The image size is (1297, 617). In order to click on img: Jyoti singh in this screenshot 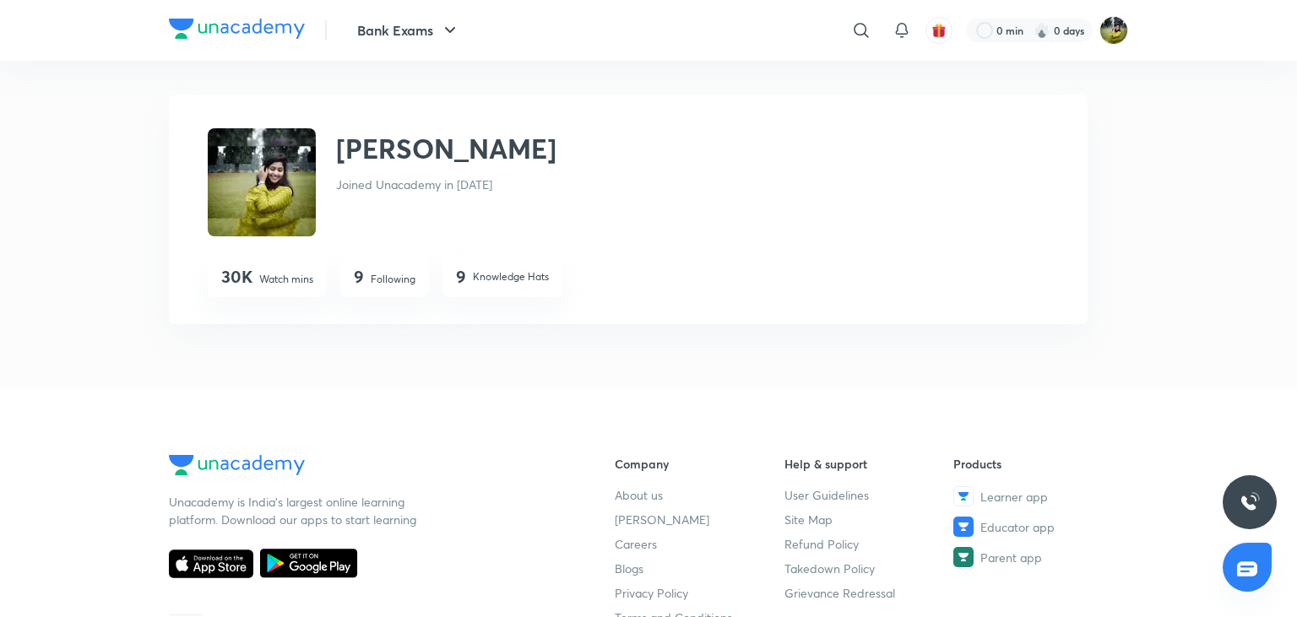, I will do `click(1114, 30)`.